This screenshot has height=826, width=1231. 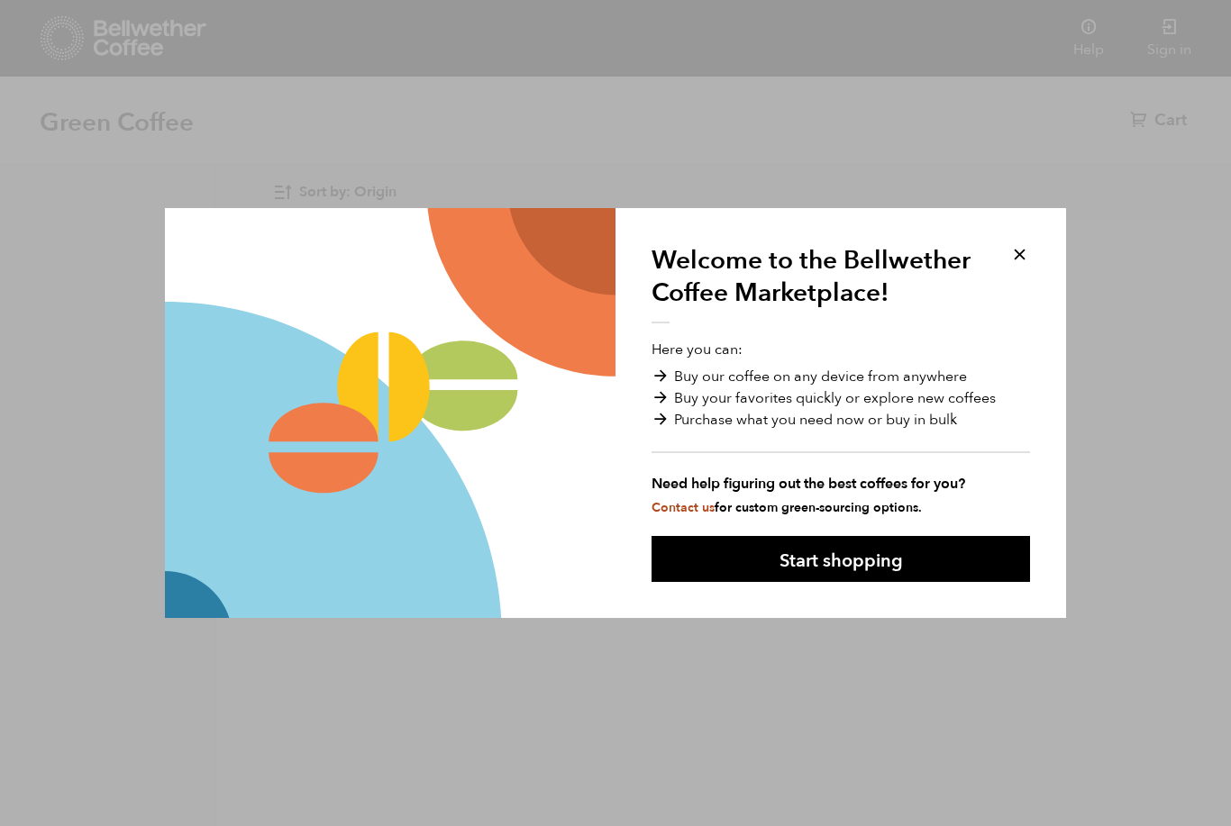 I want to click on li: Purchase what you need now or buy in bulk, so click(x=841, y=420).